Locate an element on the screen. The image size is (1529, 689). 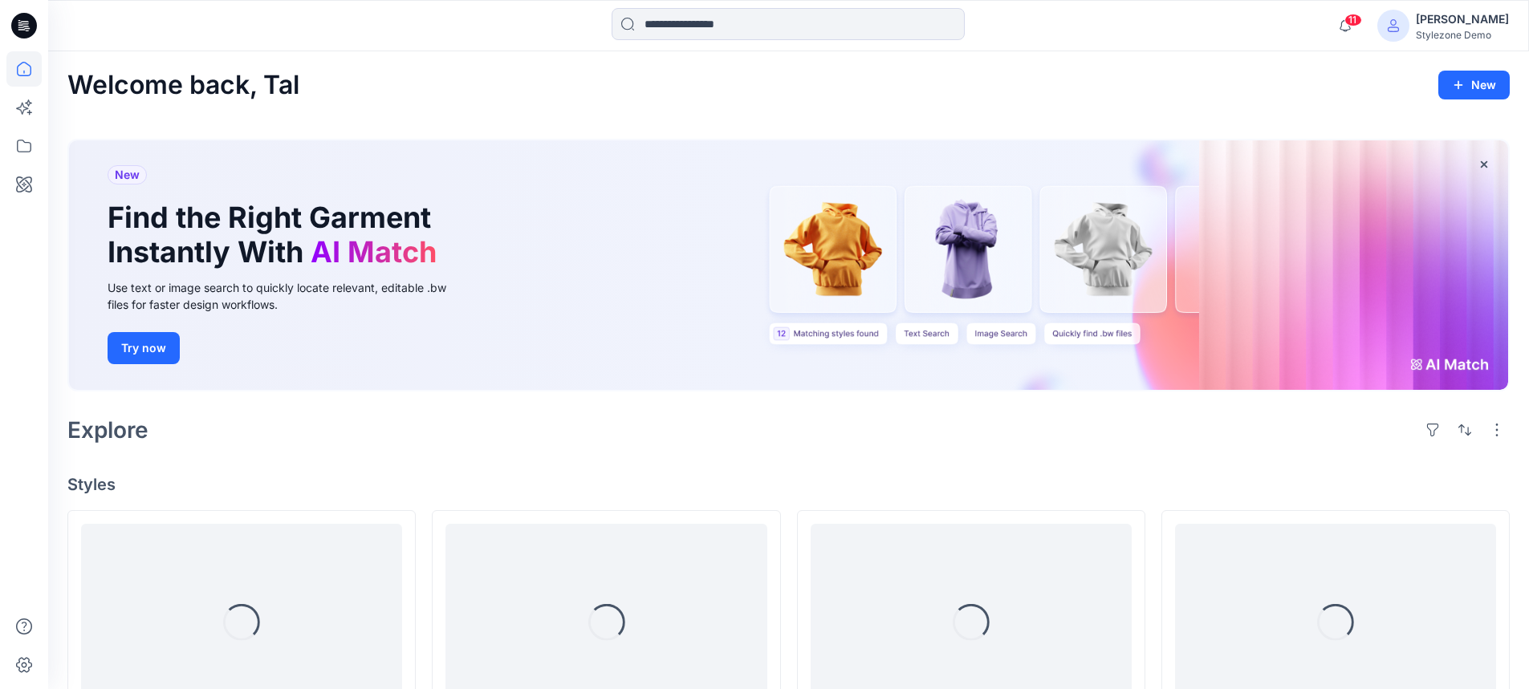
h2: Explore is located at coordinates (108, 430).